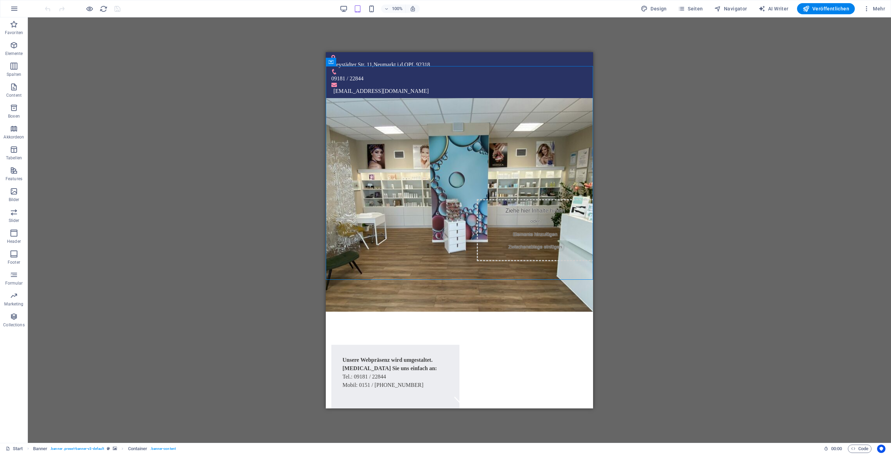 The width and height of the screenshot is (891, 454). I want to click on span: Mehr, so click(874, 9).